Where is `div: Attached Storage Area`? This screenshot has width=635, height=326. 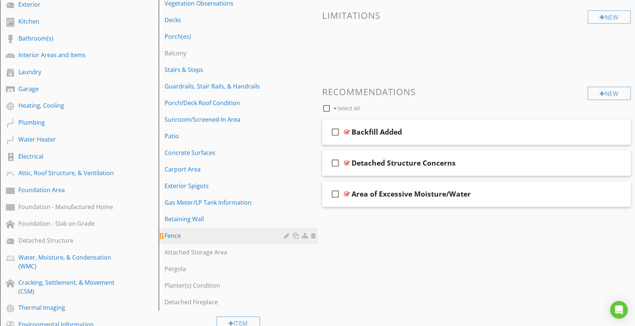
div: Attached Storage Area is located at coordinates (225, 252).